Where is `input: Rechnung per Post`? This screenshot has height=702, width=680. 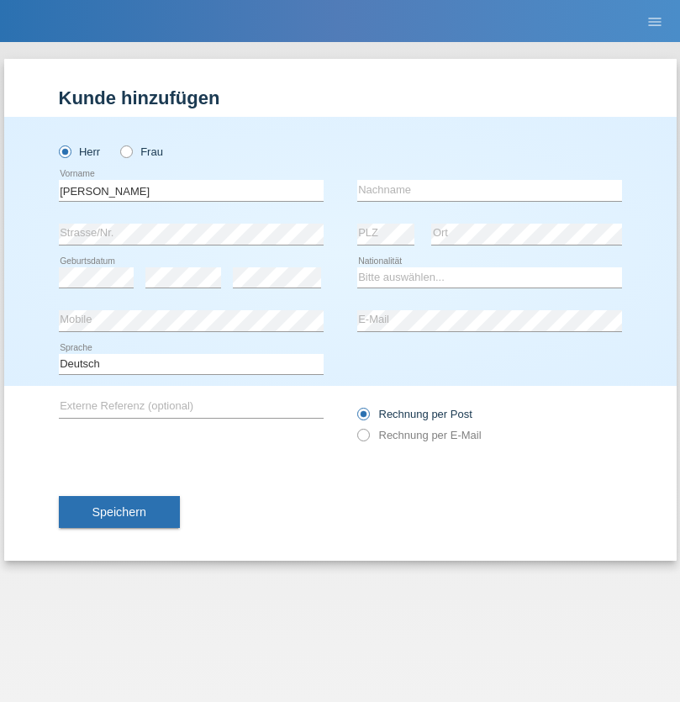 input: Rechnung per Post is located at coordinates (362, 418).